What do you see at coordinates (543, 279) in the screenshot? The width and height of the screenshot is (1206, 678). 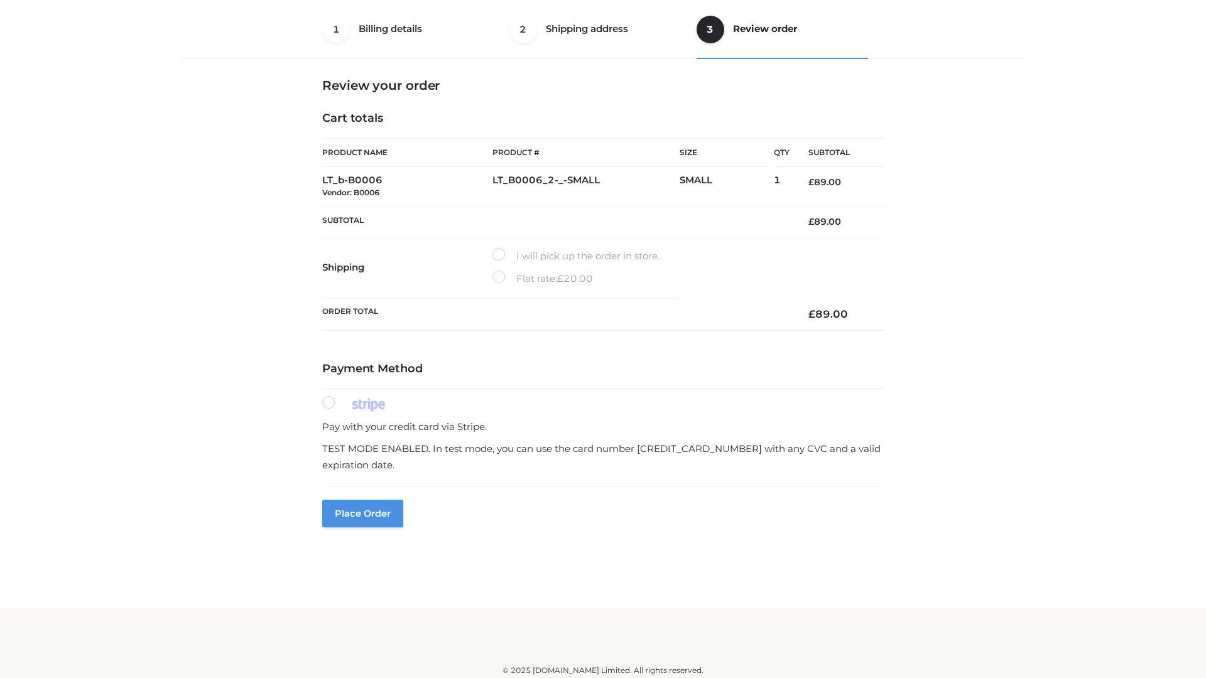 I see `label: Flat rate:` at bounding box center [543, 279].